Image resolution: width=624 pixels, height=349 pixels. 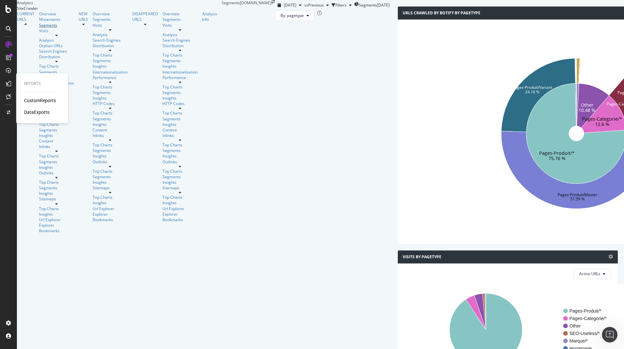 What do you see at coordinates (57, 19) in the screenshot?
I see `a: Movements` at bounding box center [57, 19].